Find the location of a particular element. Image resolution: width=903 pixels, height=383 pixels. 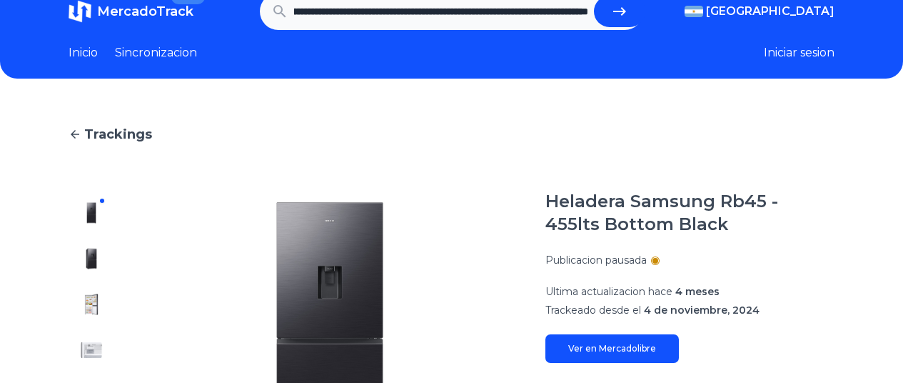

span: MercadoTrack is located at coordinates (145, 11).